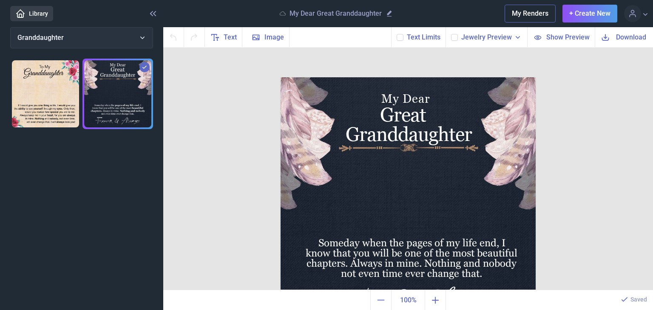  Describe the element at coordinates (423, 37) in the screenshot. I see `button: Text Limits` at that location.